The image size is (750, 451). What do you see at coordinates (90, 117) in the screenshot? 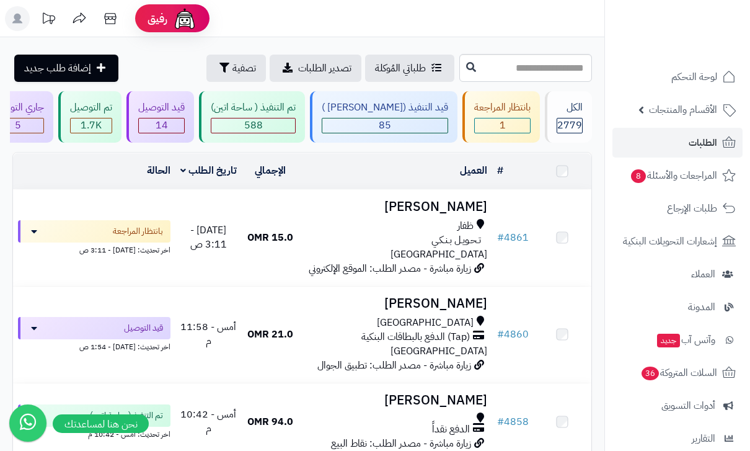
I see `a: تم التوصيل 1.7K` at bounding box center [90, 117].